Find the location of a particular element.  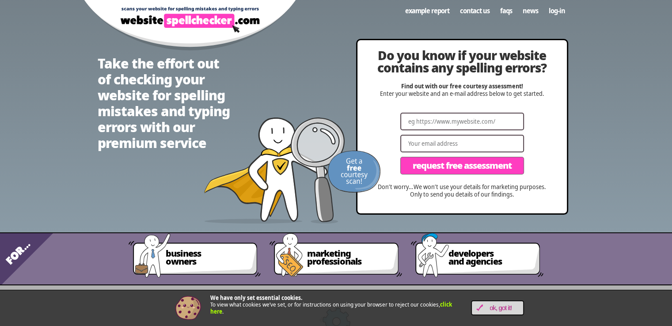

strong: We have only set essential cookies. is located at coordinates (256, 298).